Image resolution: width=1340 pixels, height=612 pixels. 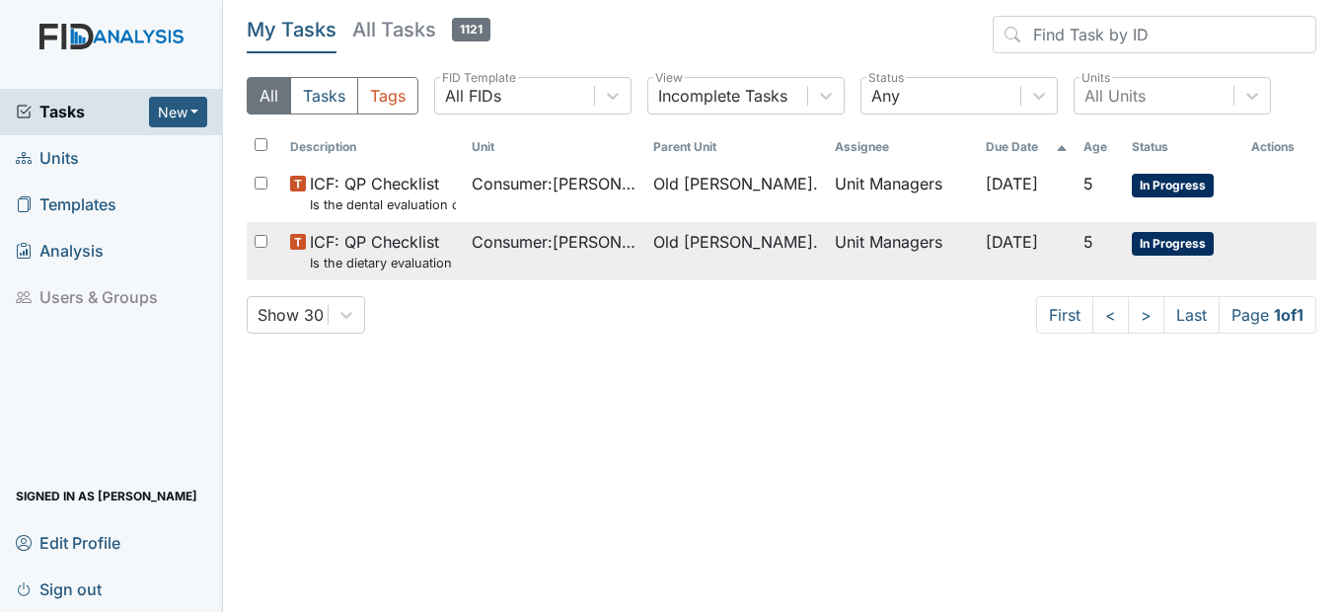 What do you see at coordinates (1115, 96) in the screenshot?
I see `div: All Units` at bounding box center [1115, 96].